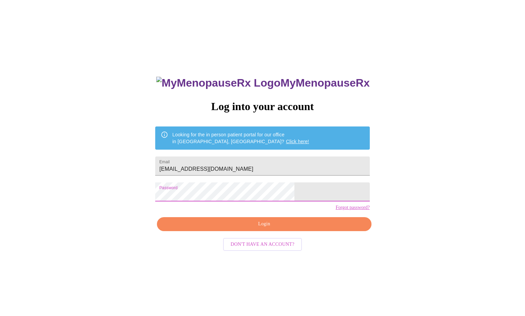  What do you see at coordinates (262, 106) in the screenshot?
I see `h3: Log into your account` at bounding box center [262, 106].